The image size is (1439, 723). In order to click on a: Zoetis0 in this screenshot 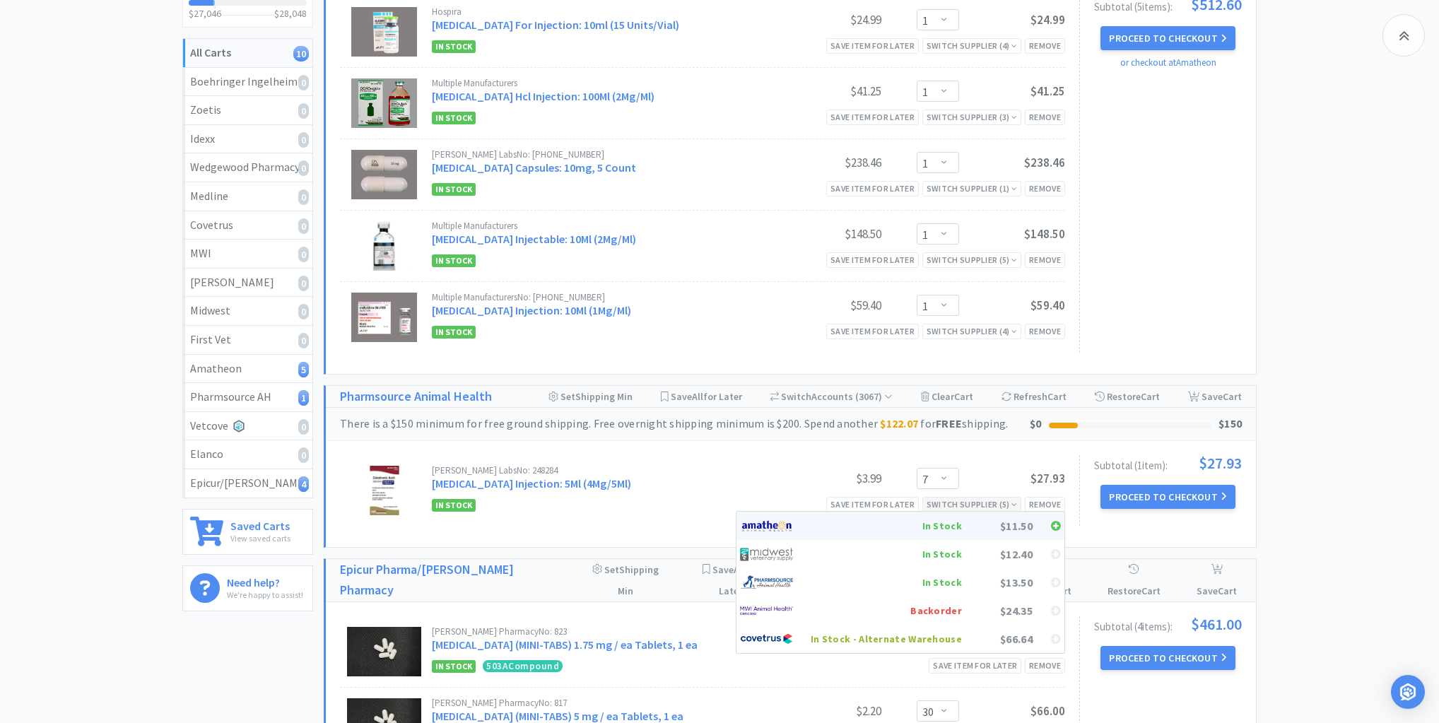, I will do `click(247, 110)`.